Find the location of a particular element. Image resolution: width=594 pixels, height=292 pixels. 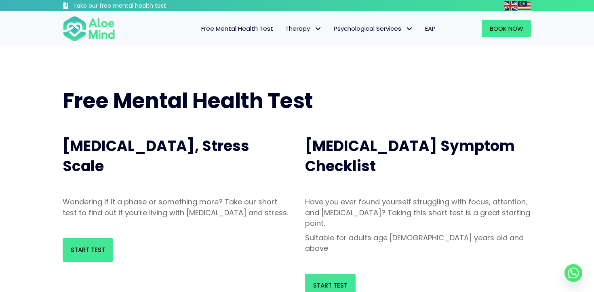

span: Therapy is located at coordinates (304, 28).